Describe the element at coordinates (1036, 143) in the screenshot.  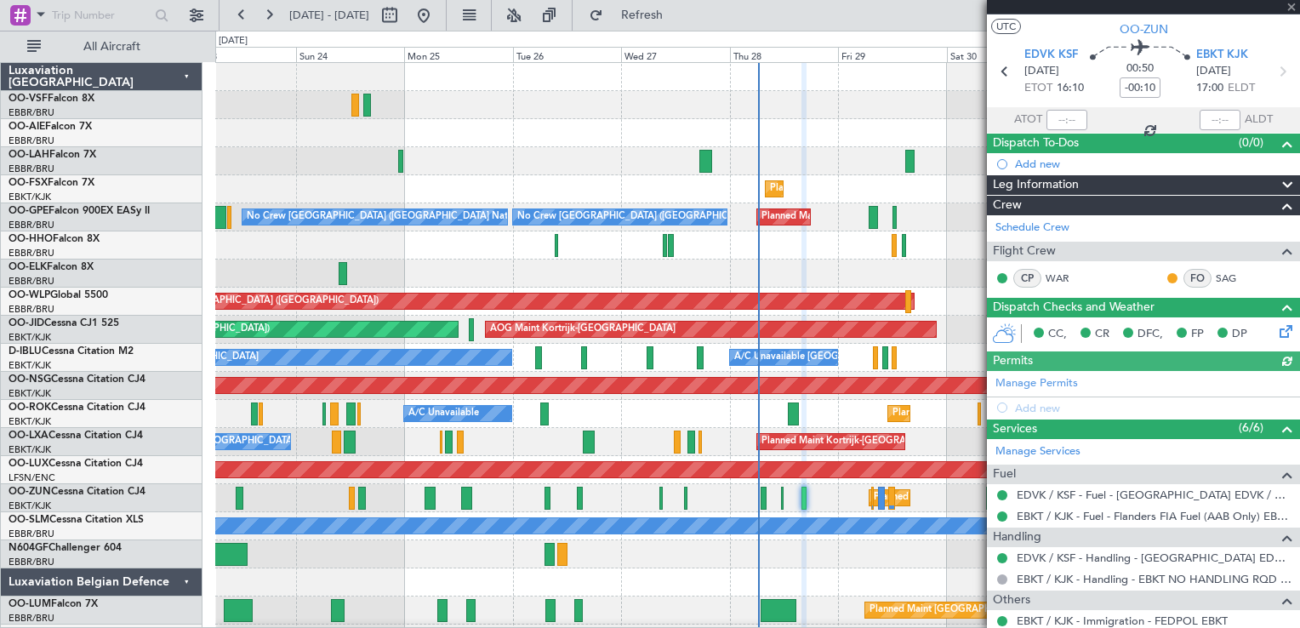
I see `span: Dispatch To-Dos` at that location.